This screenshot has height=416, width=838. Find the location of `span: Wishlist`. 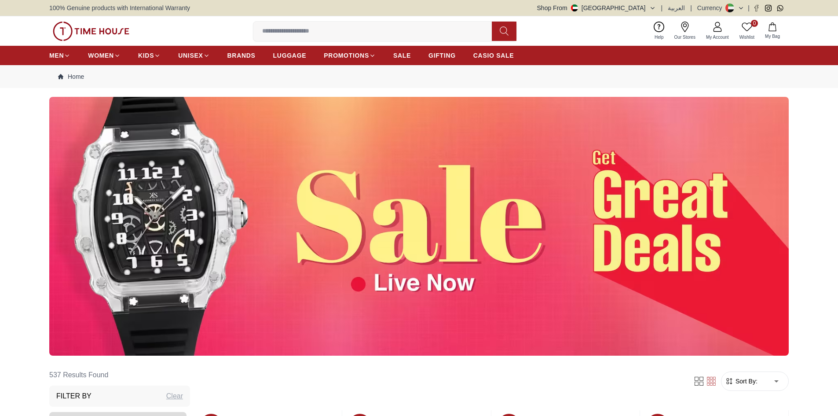

span: Wishlist is located at coordinates (747, 37).